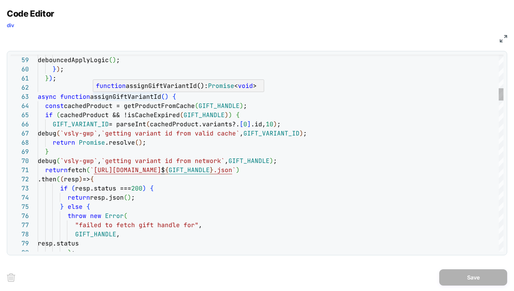 This screenshot has height=291, width=514. What do you see at coordinates (269, 124) in the screenshot?
I see `span: 10` at bounding box center [269, 124].